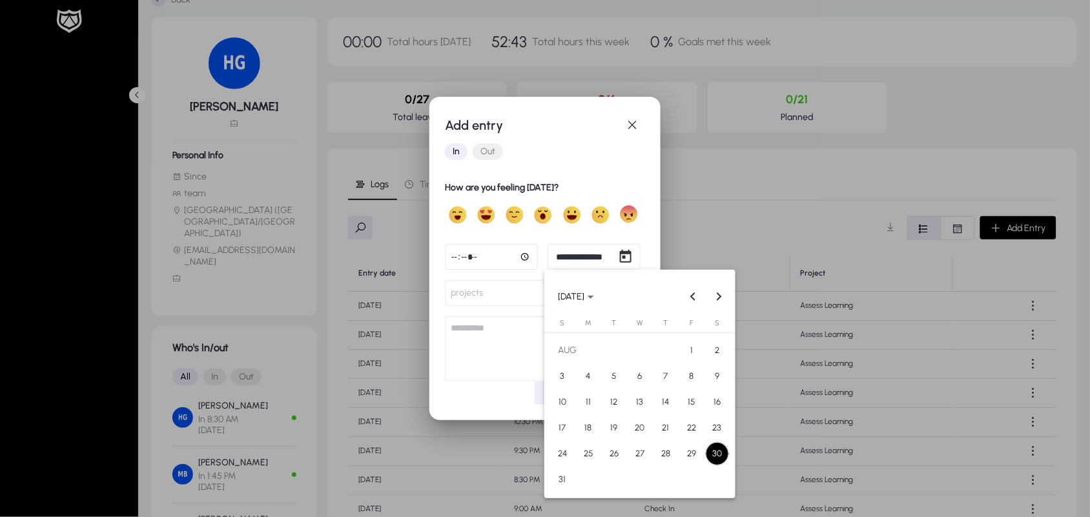 The image size is (1090, 517). What do you see at coordinates (692, 351) in the screenshot?
I see `button: 1 Aug 2025` at bounding box center [692, 351].